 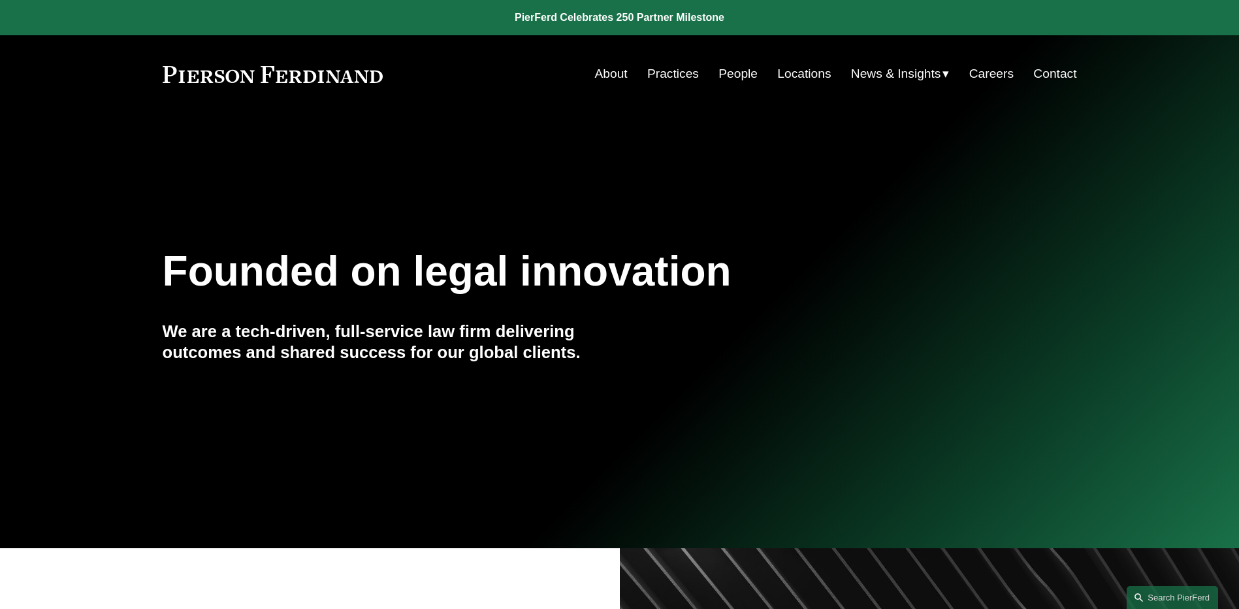 I want to click on a: Contact, so click(x=1055, y=74).